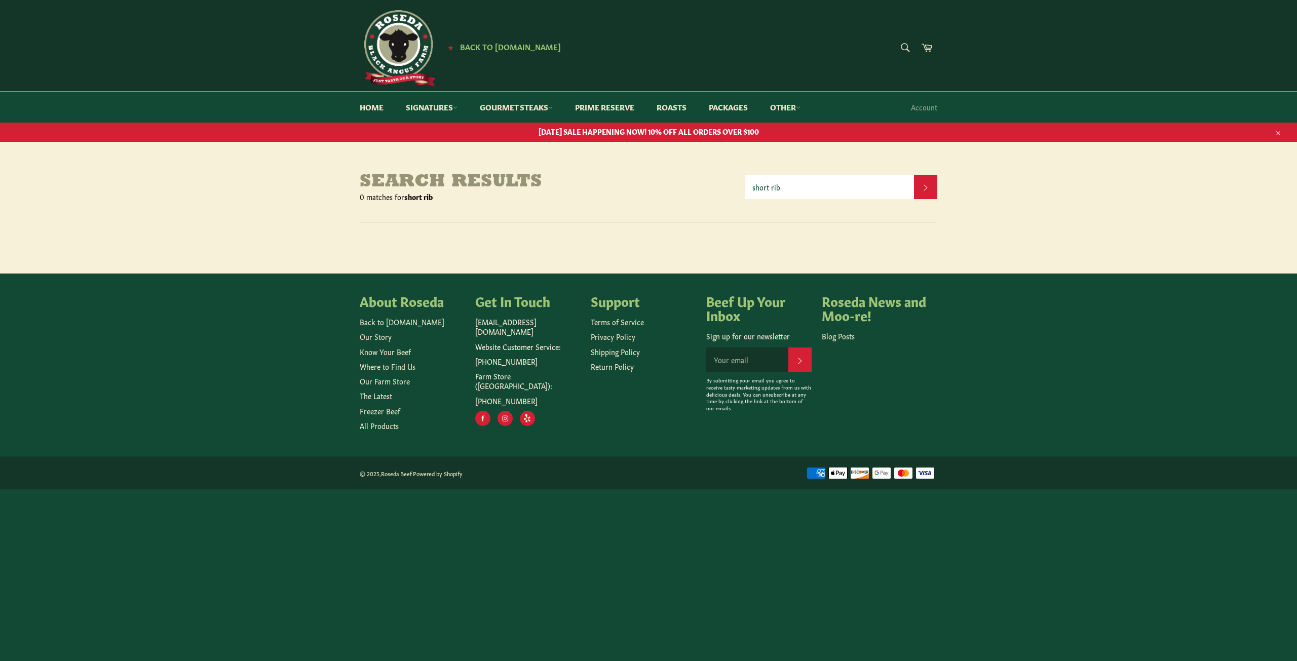  I want to click on a: Roseda Beef, so click(396, 473).